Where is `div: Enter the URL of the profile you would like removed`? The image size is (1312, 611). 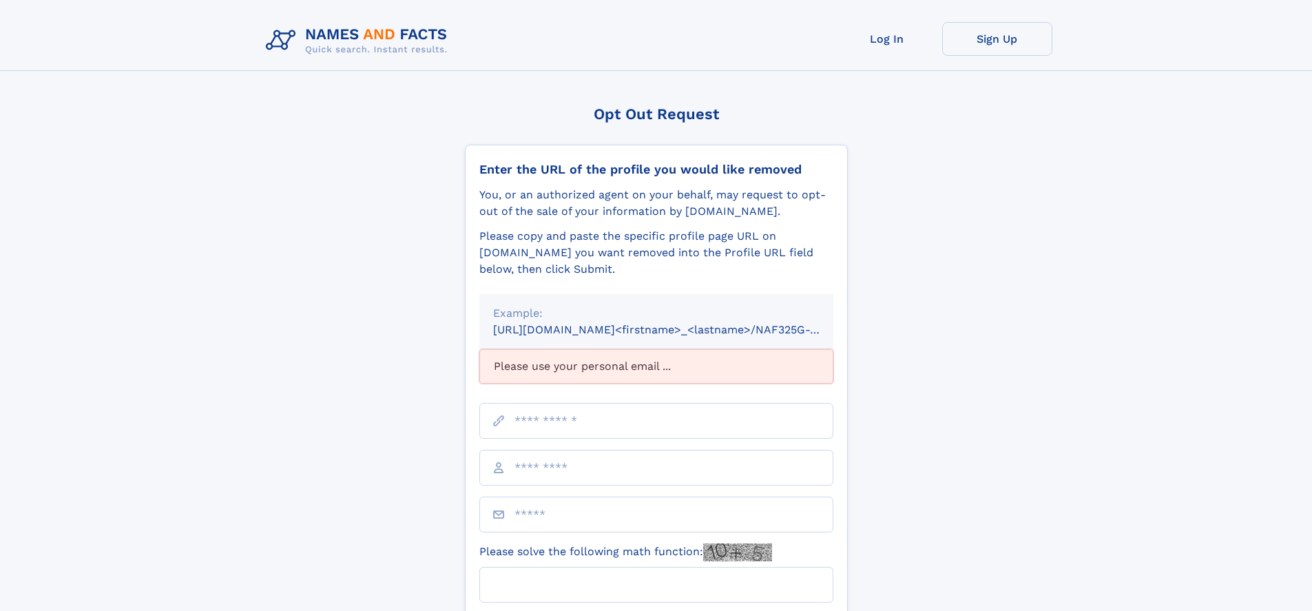
div: Enter the URL of the profile you would like removed is located at coordinates (656, 169).